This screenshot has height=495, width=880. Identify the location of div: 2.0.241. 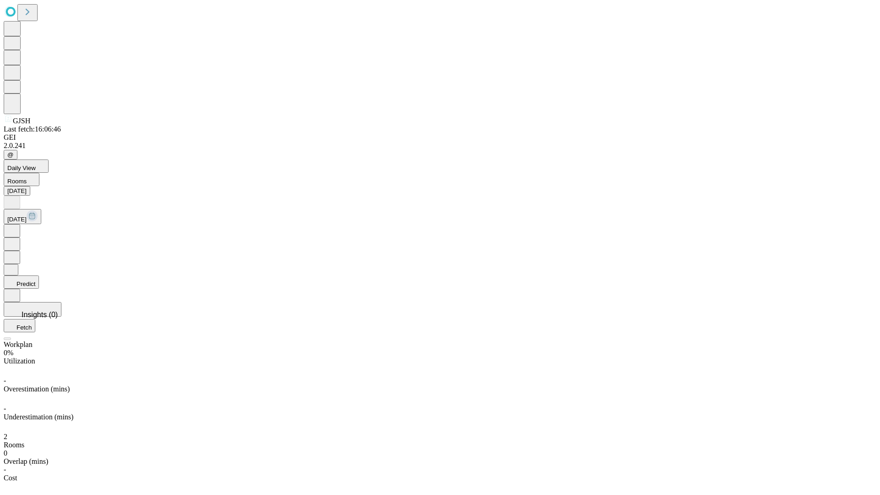
(440, 146).